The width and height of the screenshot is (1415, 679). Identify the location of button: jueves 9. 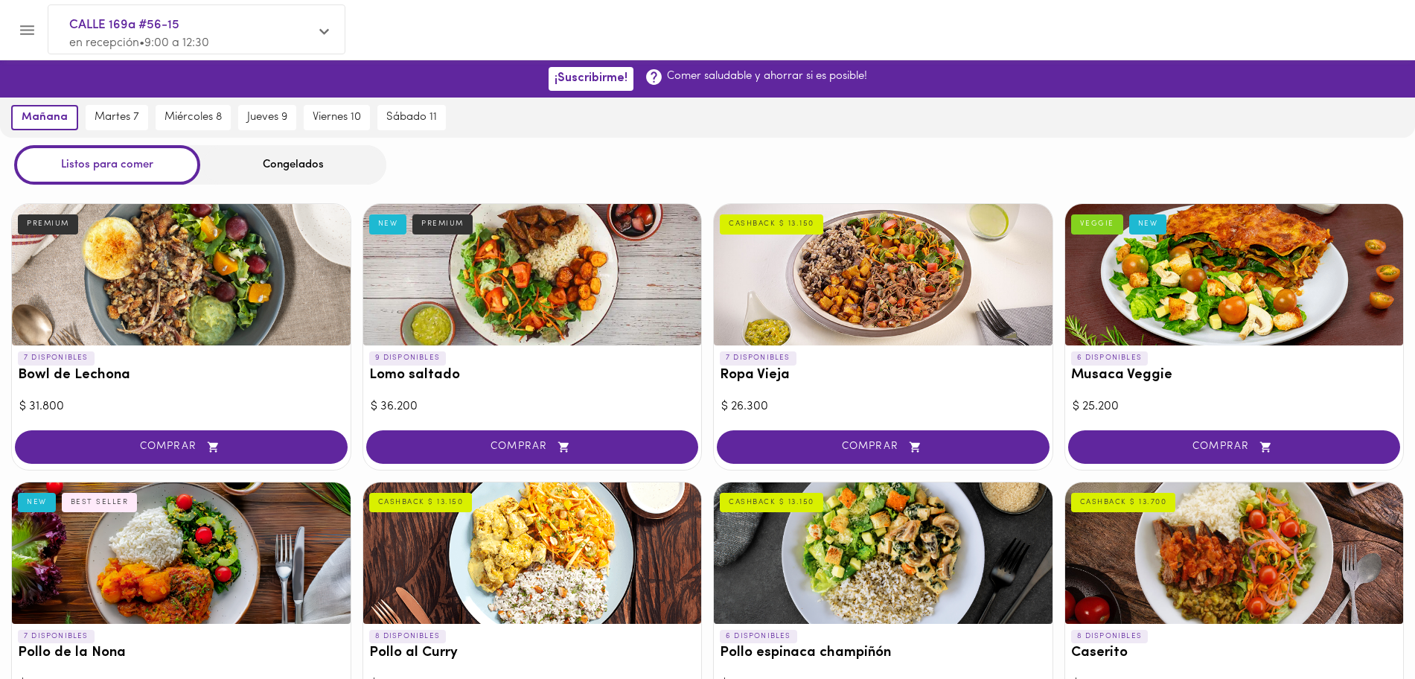
(267, 118).